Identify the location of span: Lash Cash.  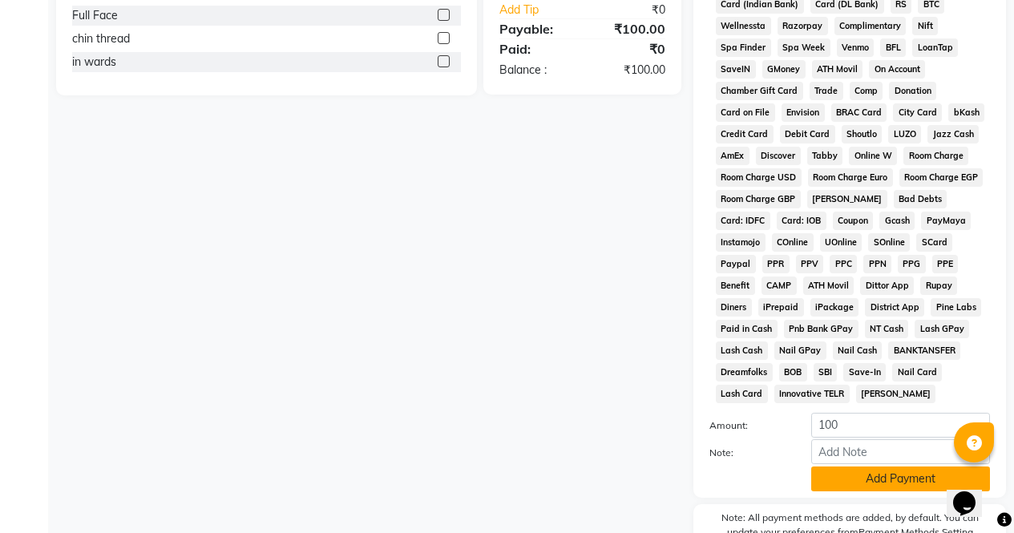
(741, 350).